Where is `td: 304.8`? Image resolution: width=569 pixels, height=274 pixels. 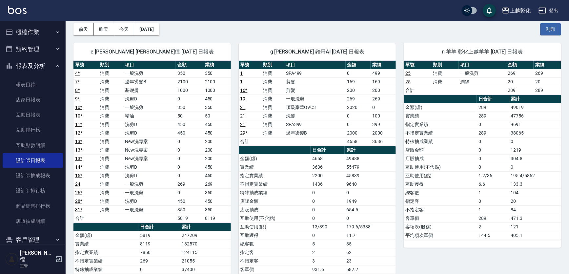 td: 304.8 is located at coordinates (536, 159).